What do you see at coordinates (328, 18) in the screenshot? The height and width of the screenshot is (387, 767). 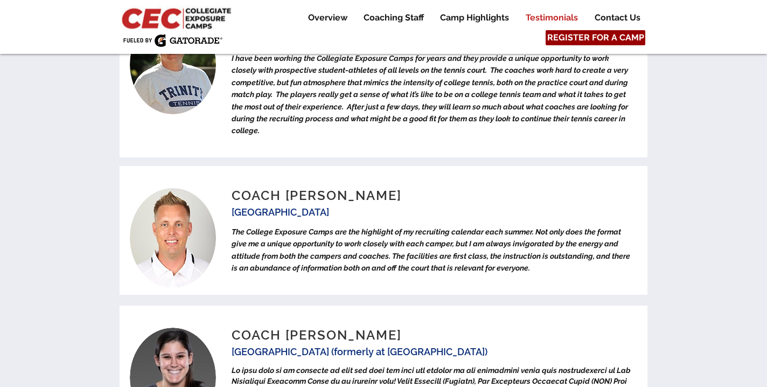 I see `a: Overview` at bounding box center [328, 18].